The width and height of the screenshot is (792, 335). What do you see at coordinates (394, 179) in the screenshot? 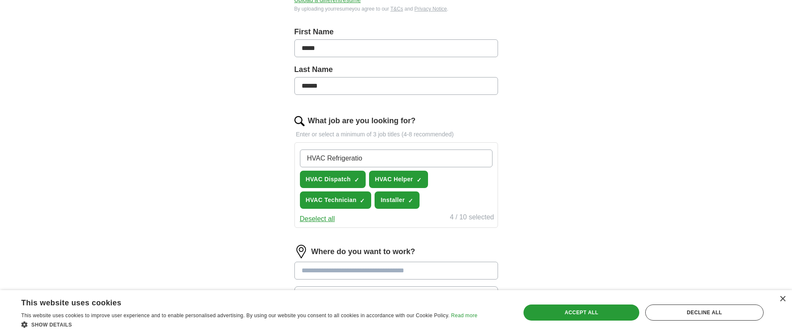
I see `span: HVAC Helper` at bounding box center [394, 179].